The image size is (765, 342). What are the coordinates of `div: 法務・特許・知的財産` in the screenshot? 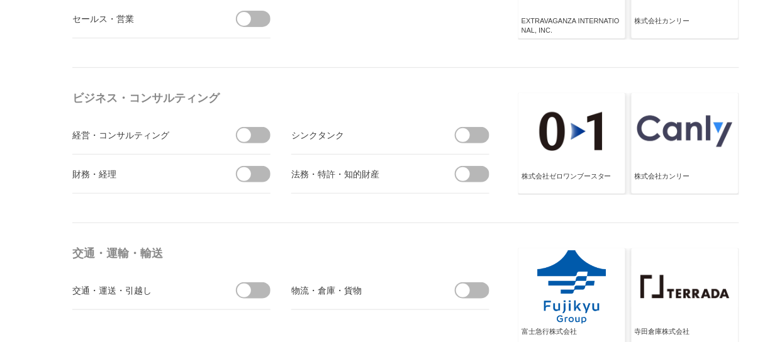 It's located at (362, 174).